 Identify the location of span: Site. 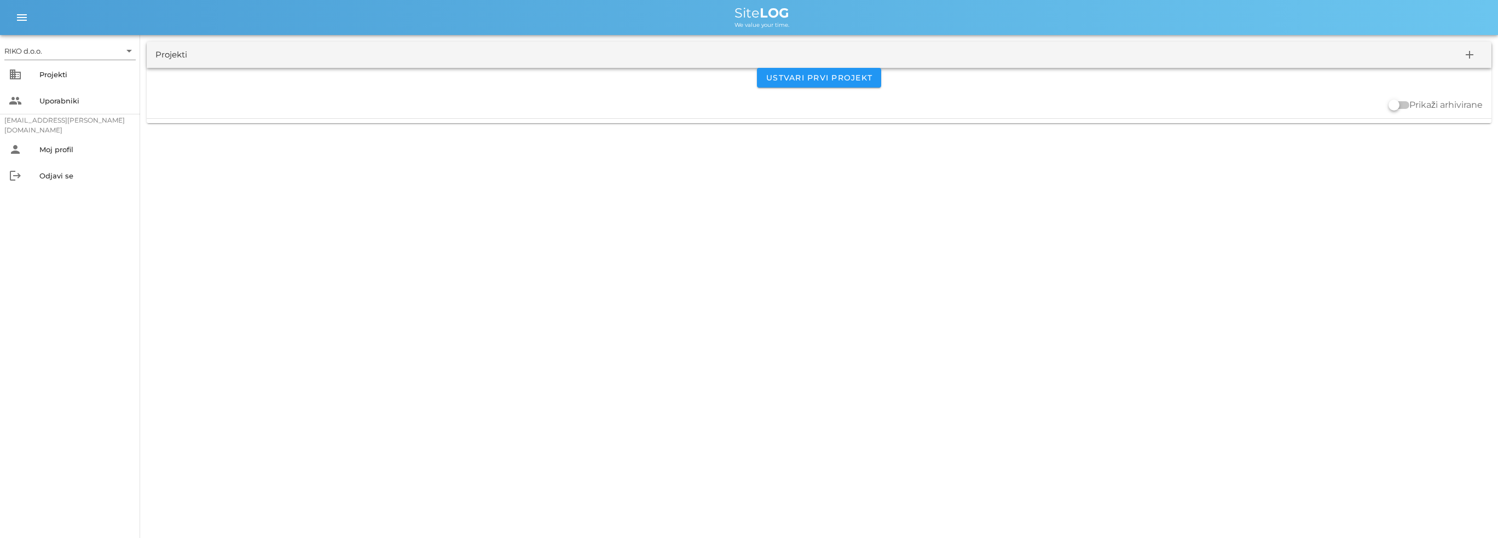
(762, 13).